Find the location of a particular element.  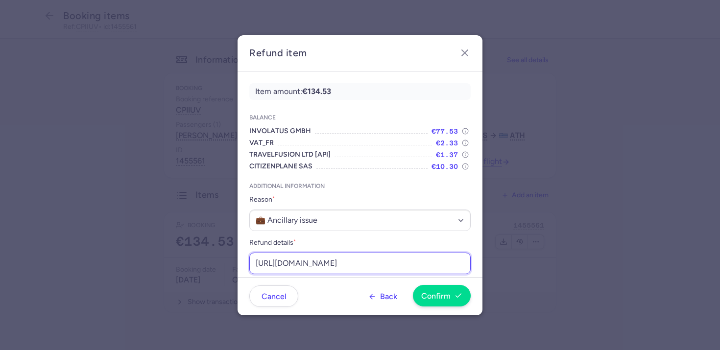

span: Cancel is located at coordinates (274, 297).